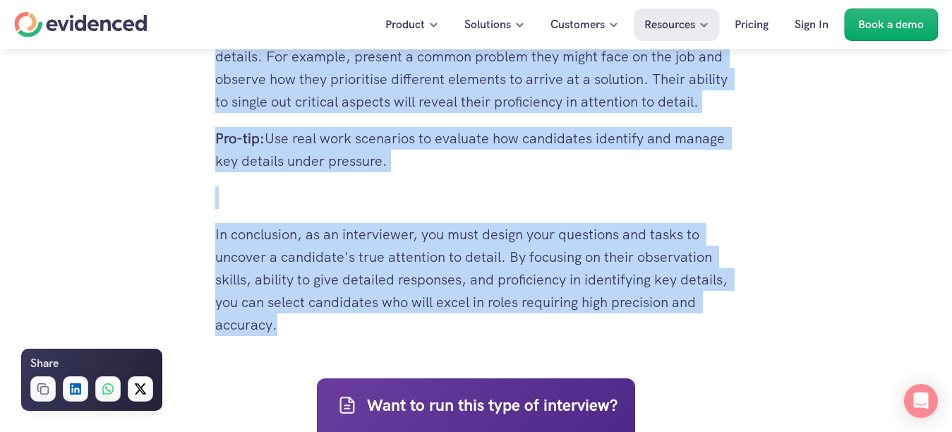 The image size is (952, 432). I want to click on a: Sign In, so click(812, 25).